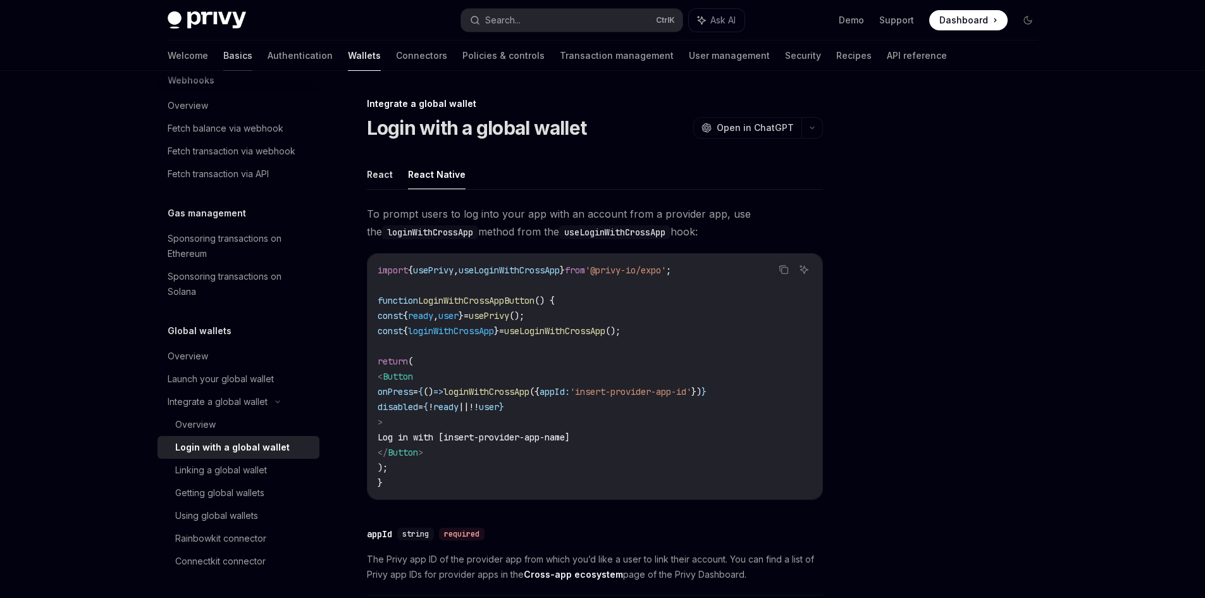 This screenshot has height=598, width=1205. I want to click on div: Using global wallets, so click(216, 516).